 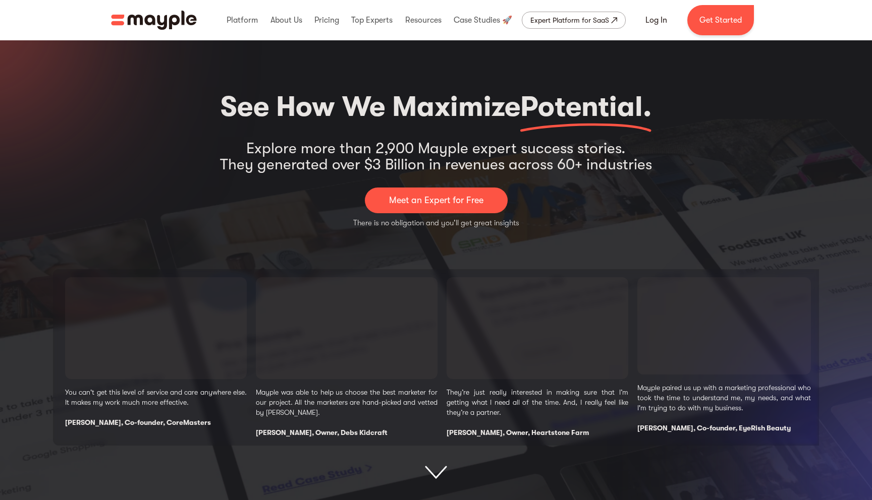 What do you see at coordinates (347, 403) in the screenshot?
I see `p: Mayple was able to help us choose the best marketer for our project. All the marketers are hand-p...` at bounding box center [347, 403].